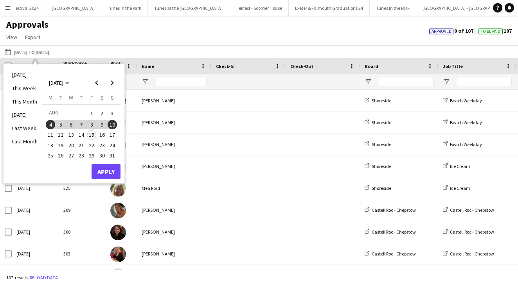 This screenshot has width=518, height=284. What do you see at coordinates (25, 142) in the screenshot?
I see `li: Last Month` at bounding box center [25, 142].